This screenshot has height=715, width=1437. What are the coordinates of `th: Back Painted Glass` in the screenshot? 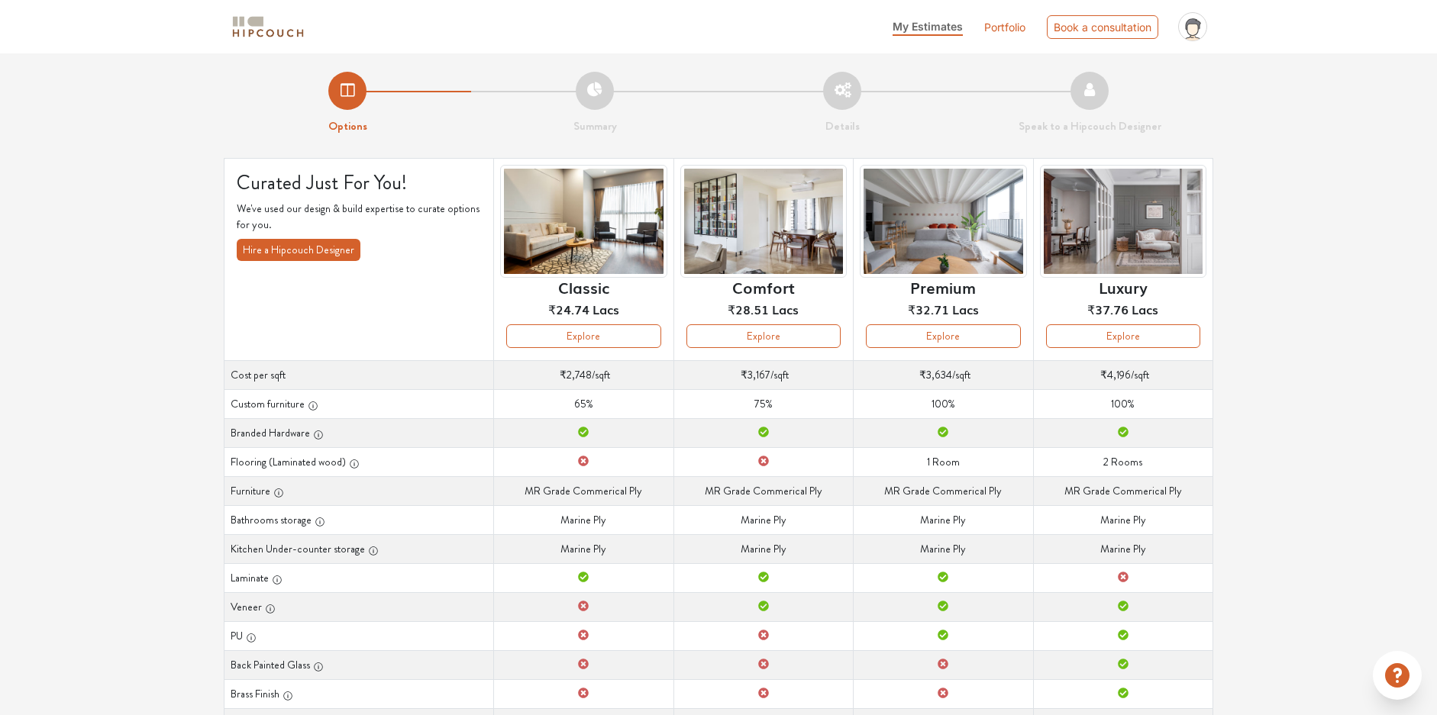 It's located at (359, 665).